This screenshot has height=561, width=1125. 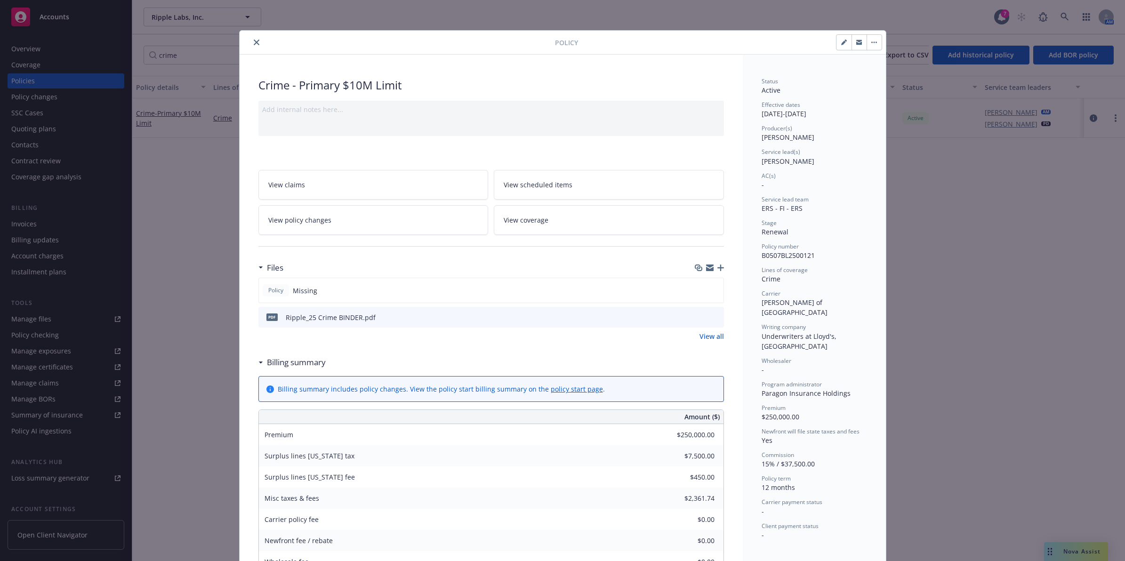 What do you see at coordinates (292, 498) in the screenshot?
I see `span: Misc taxes & fees` at bounding box center [292, 498].